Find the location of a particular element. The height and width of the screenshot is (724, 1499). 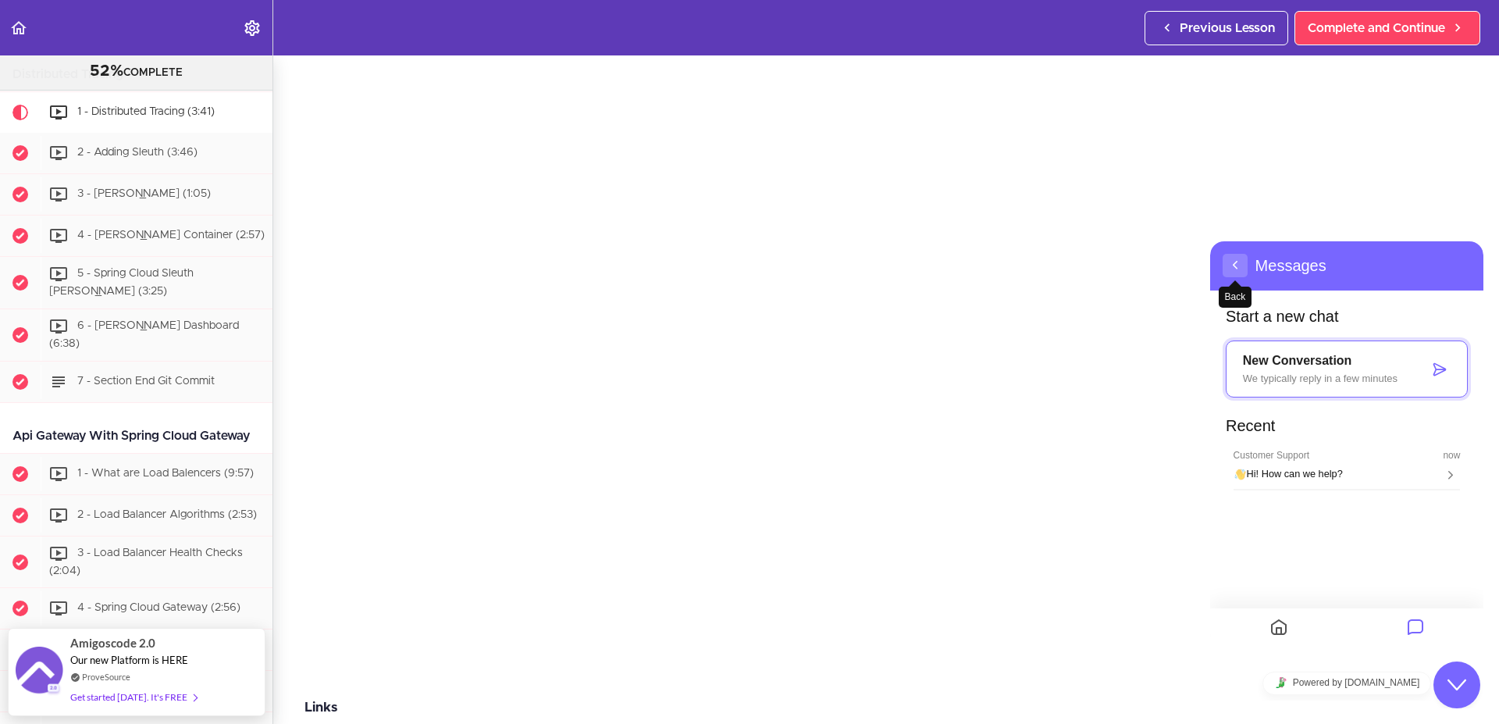

p: Recent is located at coordinates (137, 188).